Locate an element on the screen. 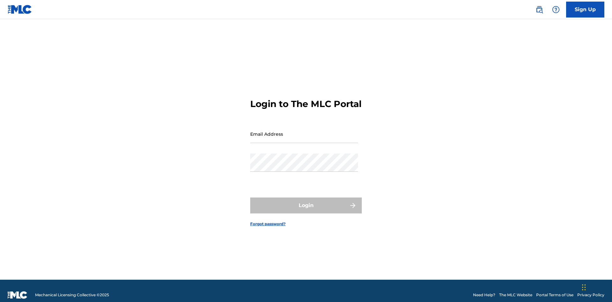 The height and width of the screenshot is (302, 612). img: help is located at coordinates (556, 10).